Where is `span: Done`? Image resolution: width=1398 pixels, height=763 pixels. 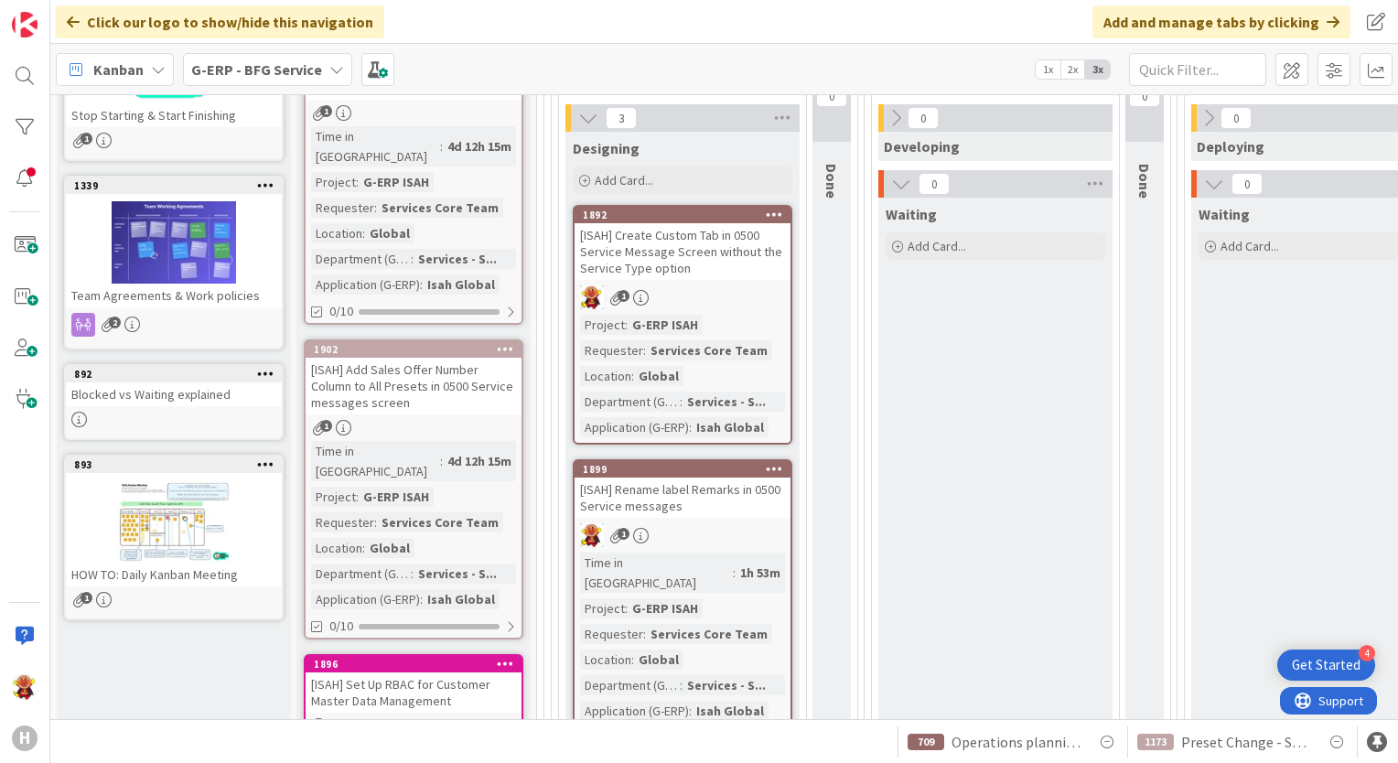 span: Done is located at coordinates (832, 181).